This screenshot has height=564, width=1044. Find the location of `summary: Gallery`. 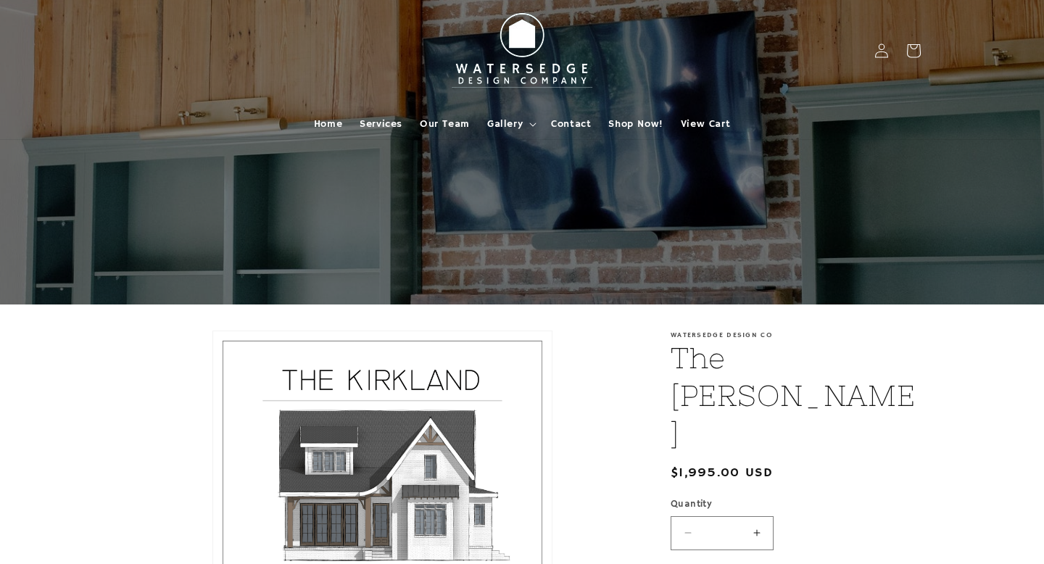

summary: Gallery is located at coordinates (510, 124).